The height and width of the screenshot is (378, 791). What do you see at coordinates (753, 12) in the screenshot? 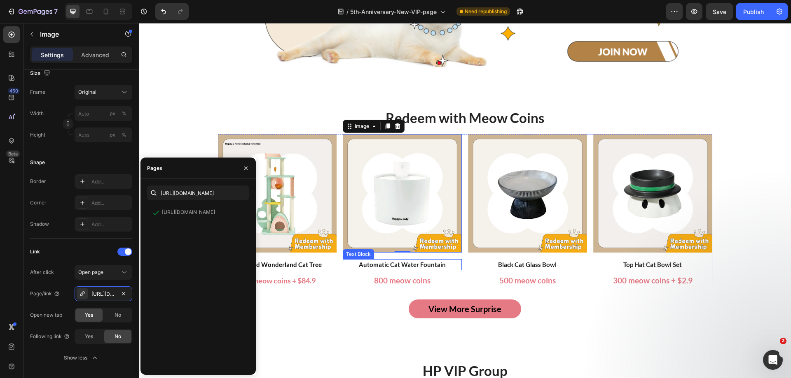
I see `div: Publish` at bounding box center [753, 12].